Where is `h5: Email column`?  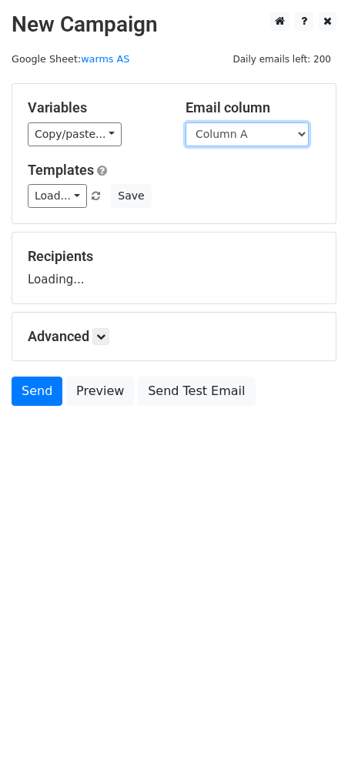
h5: Email column is located at coordinates (253, 108).